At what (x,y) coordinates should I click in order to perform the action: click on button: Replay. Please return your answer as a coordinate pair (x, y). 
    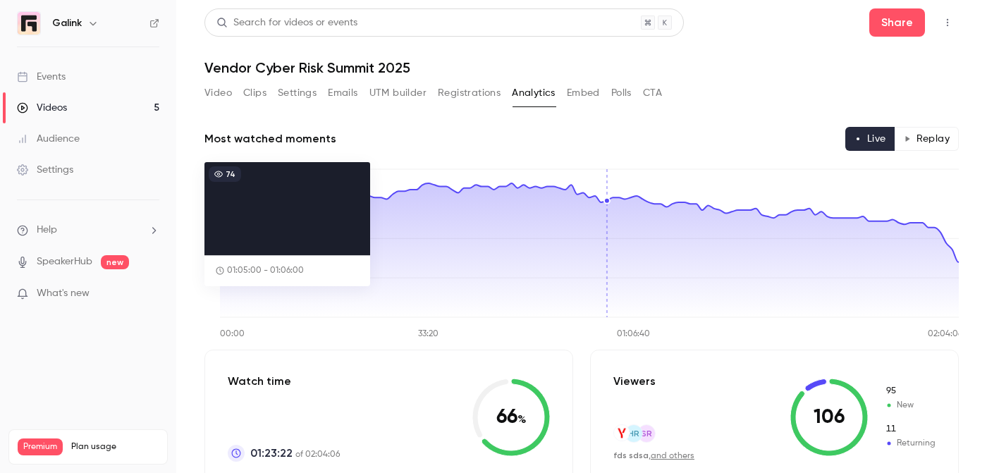
    Looking at the image, I should click on (927, 139).